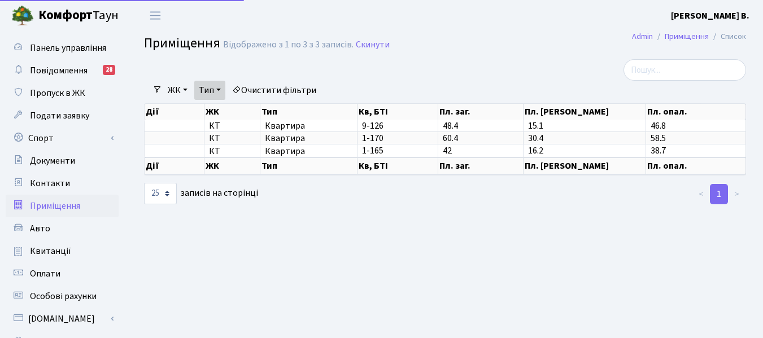 The image size is (763, 338). I want to click on span: 9-126, so click(373, 126).